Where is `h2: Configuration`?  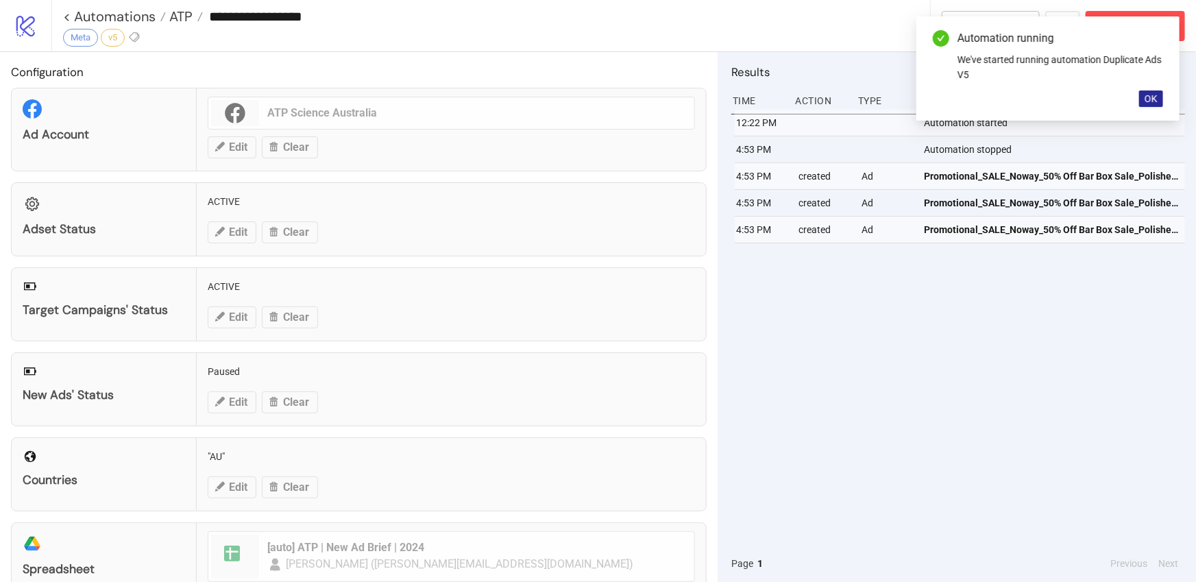
h2: Configuration is located at coordinates (359, 72).